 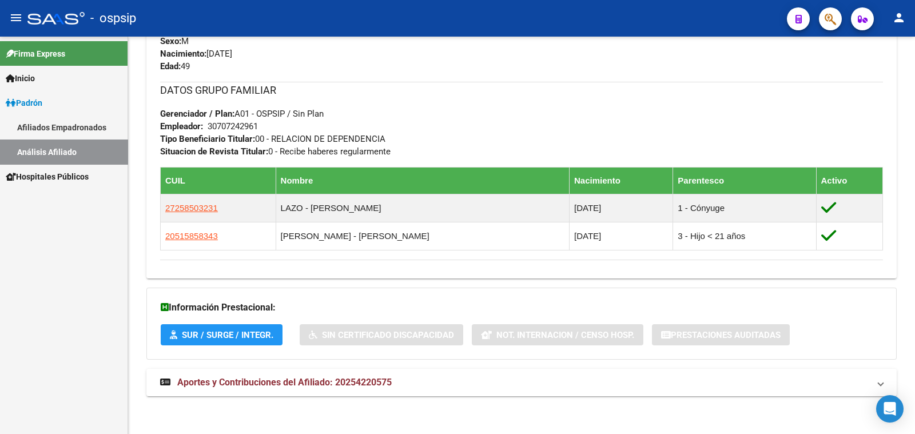 I want to click on div: Open Intercom Messenger, so click(x=890, y=409).